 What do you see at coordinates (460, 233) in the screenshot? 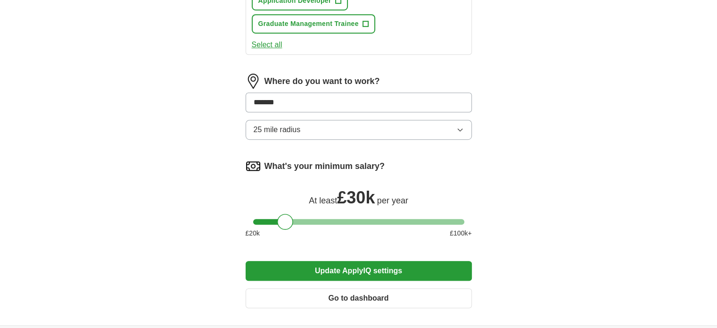
I see `span: £ 100 k+` at bounding box center [460, 233].